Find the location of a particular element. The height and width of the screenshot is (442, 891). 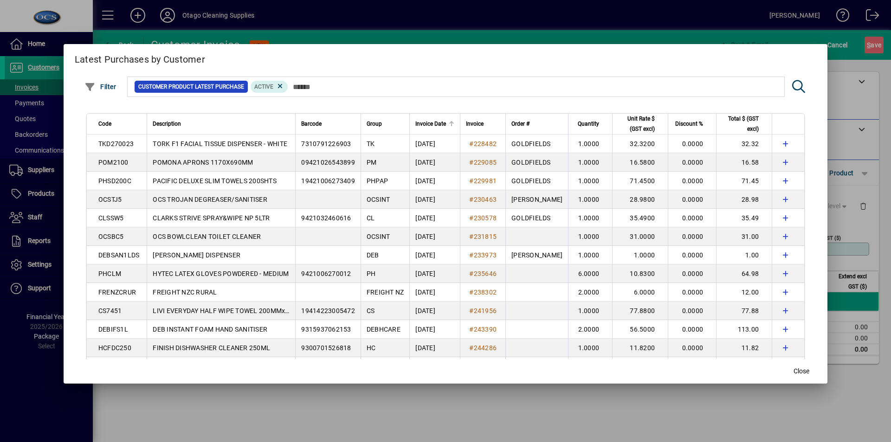

span: FREIGHT NZC RURAL is located at coordinates (185, 292).